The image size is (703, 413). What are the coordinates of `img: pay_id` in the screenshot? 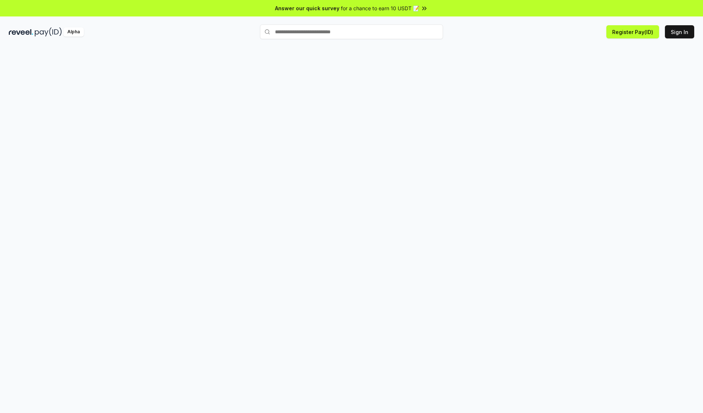 It's located at (48, 32).